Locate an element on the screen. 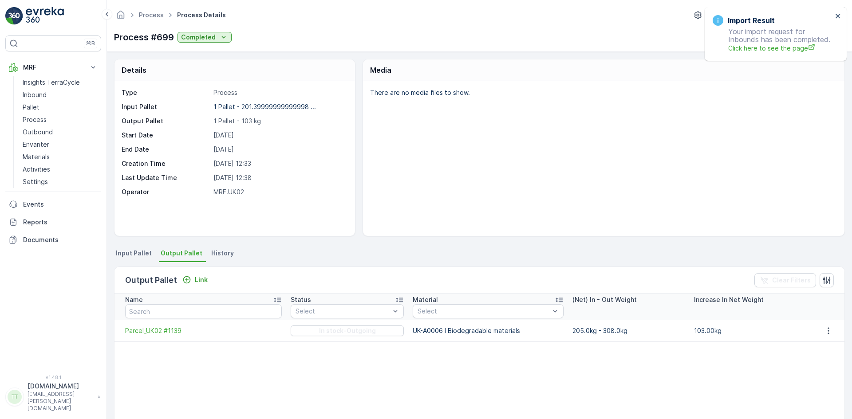 This screenshot has height=419, width=852. a: Settings is located at coordinates (60, 182).